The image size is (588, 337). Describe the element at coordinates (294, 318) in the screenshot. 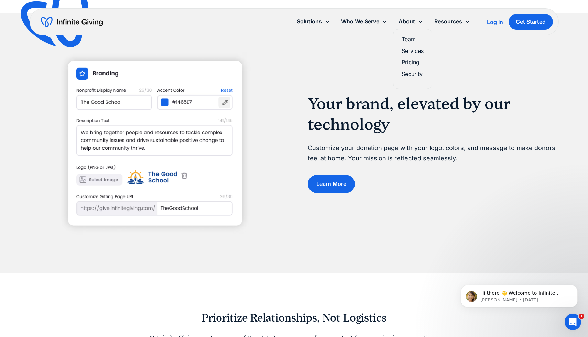

I see `h2: Prioritize Relationships, Not Logistics` at that location.